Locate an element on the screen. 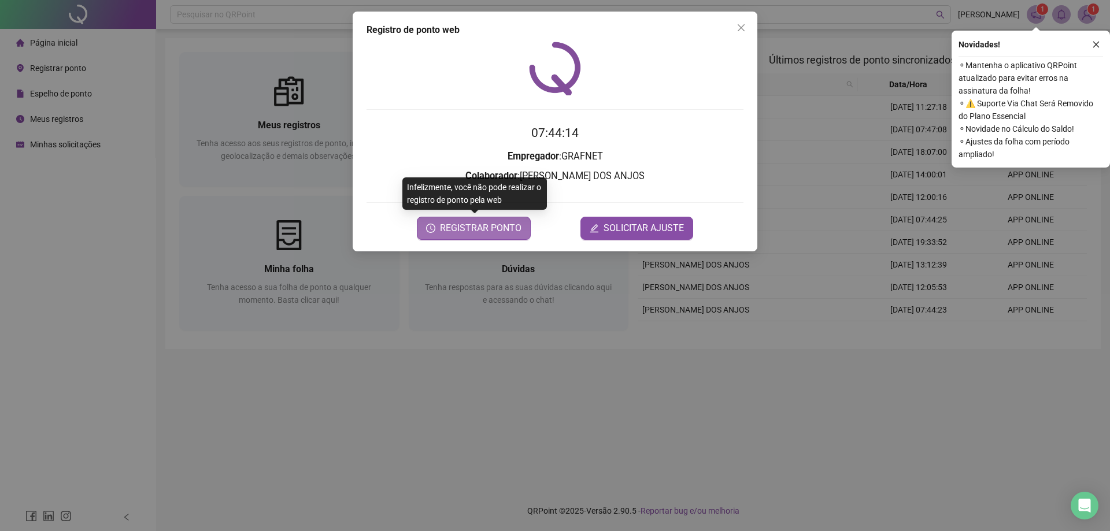  div: Open Intercom Messenger is located at coordinates (1084, 506).